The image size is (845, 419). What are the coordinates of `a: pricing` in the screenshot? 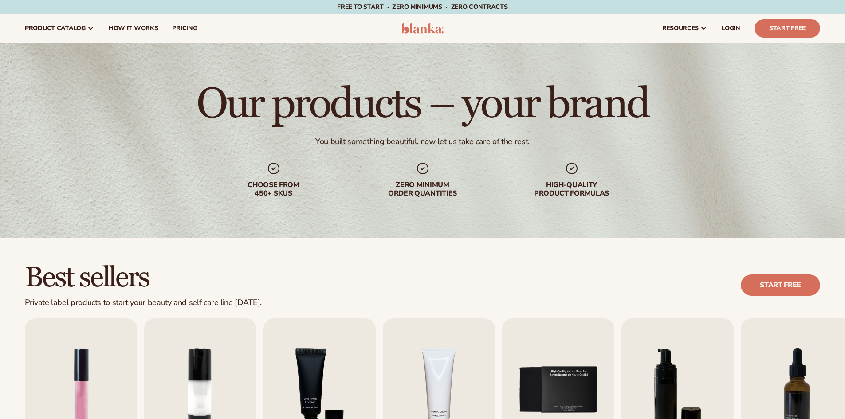 It's located at (185, 28).